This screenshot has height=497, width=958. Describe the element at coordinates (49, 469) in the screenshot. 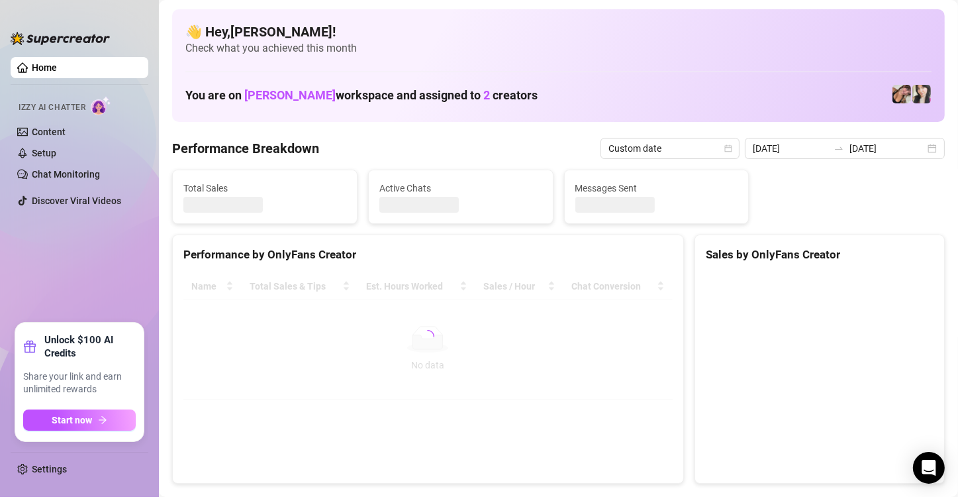

I see `a: Settings` at that location.